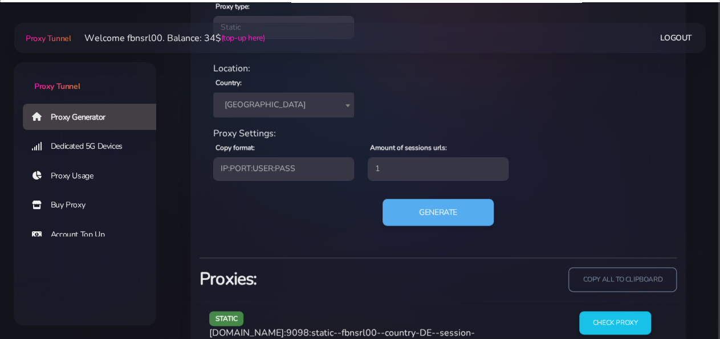 This screenshot has height=339, width=720. Describe the element at coordinates (438, 68) in the screenshot. I see `div: Location:` at that location.